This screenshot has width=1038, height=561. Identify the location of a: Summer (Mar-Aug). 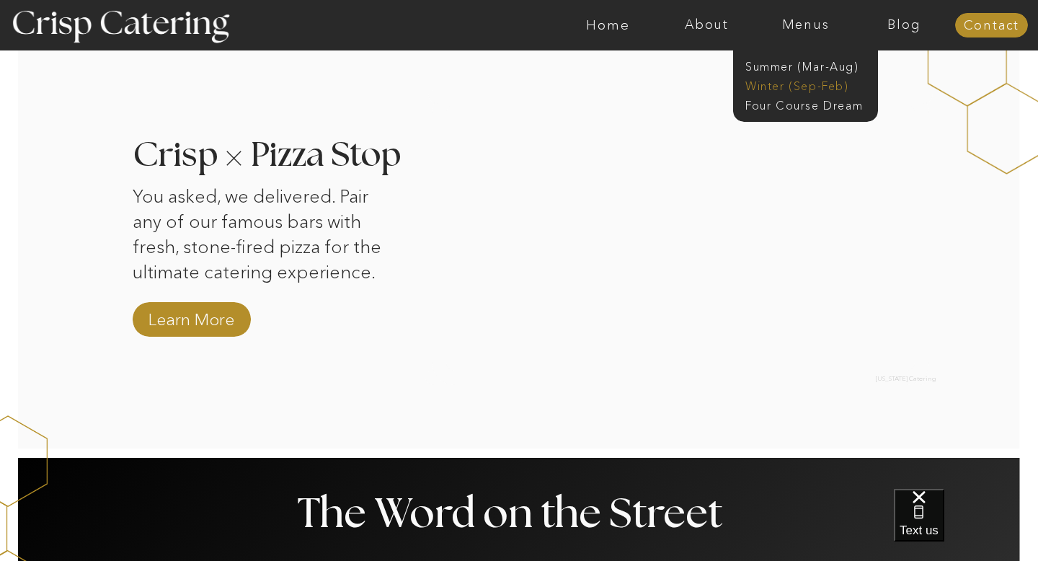
(809, 65).